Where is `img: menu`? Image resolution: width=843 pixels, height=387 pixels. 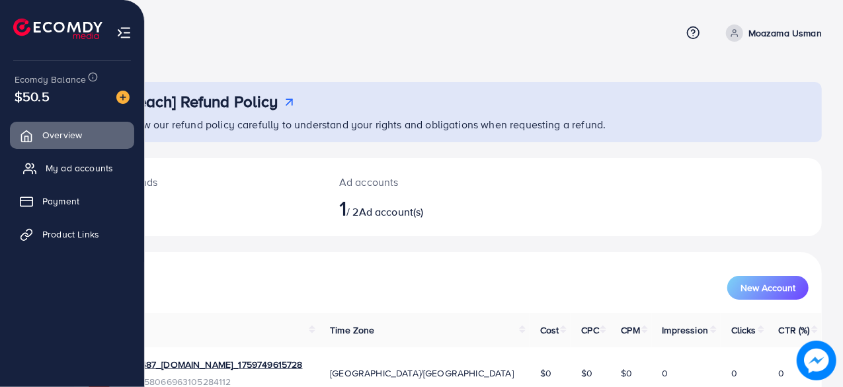 img: menu is located at coordinates (124, 32).